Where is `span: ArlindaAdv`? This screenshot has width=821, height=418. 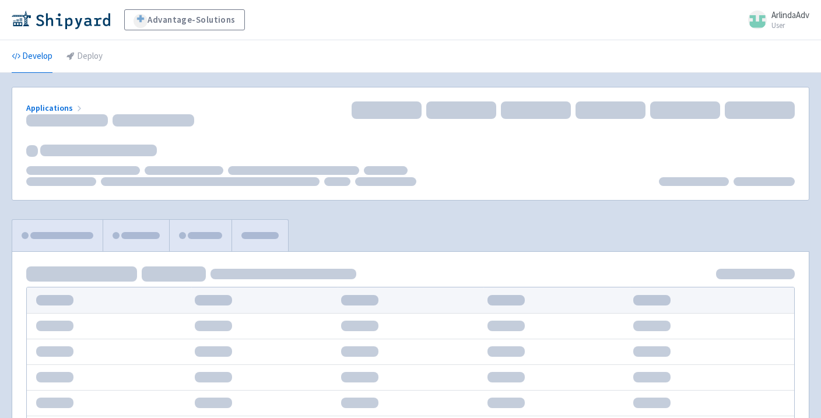 span: ArlindaAdv is located at coordinates (790, 15).